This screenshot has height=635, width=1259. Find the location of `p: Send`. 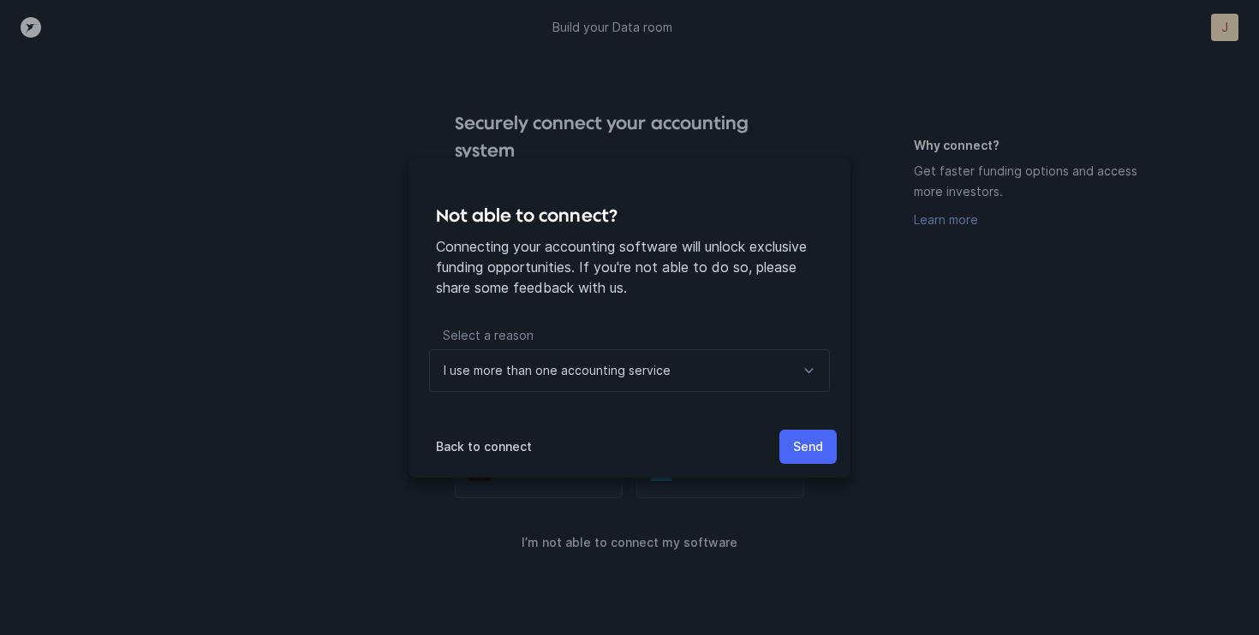

p: Send is located at coordinates (808, 447).